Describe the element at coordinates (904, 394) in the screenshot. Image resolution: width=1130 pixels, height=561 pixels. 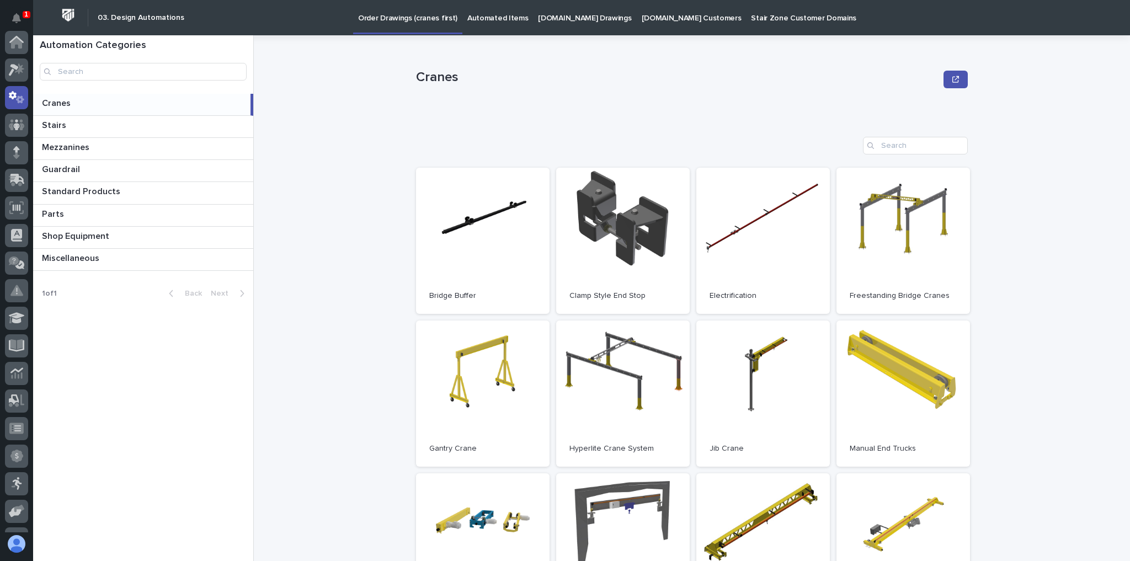
I see `a: Manual End Trucks` at that location.